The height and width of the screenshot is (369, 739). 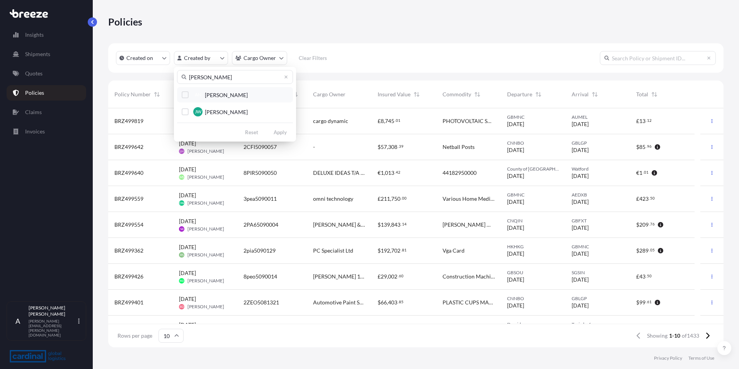 What do you see at coordinates (280, 132) in the screenshot?
I see `button: Apply` at bounding box center [280, 132].